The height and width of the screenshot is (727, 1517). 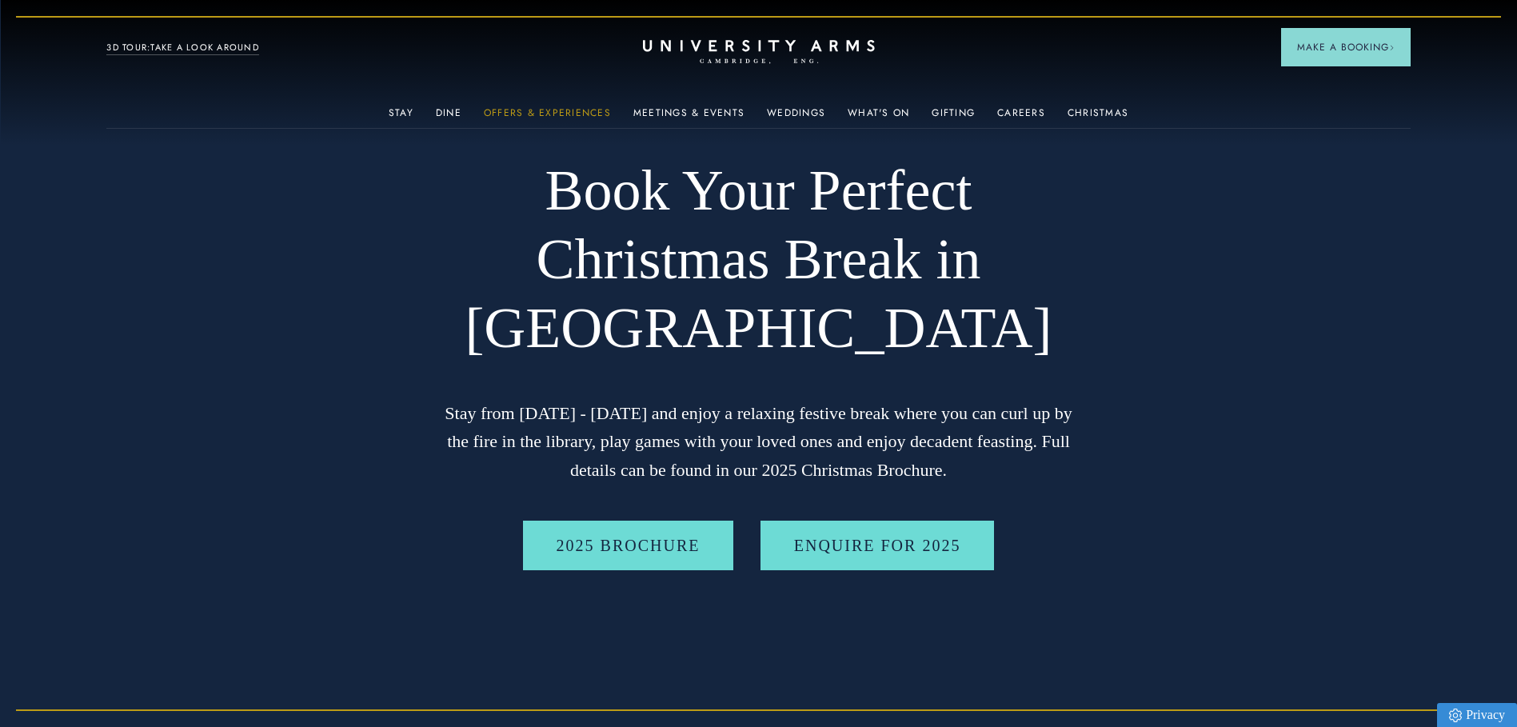 I want to click on a: Meetings & Events, so click(x=688, y=118).